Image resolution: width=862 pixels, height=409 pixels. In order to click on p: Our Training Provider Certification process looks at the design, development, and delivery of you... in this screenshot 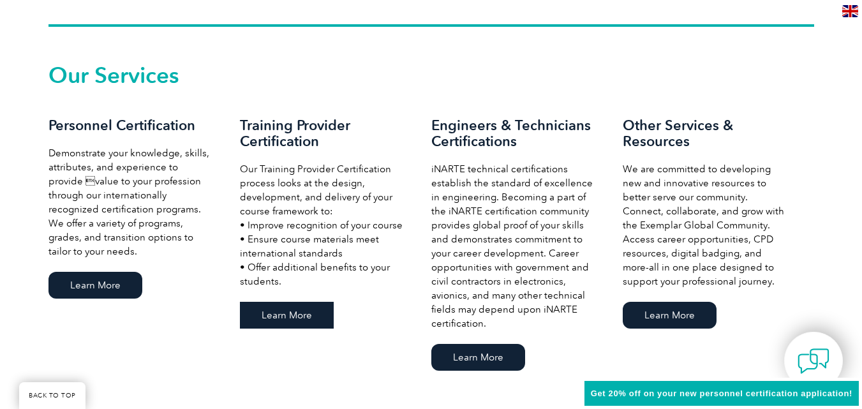, I will do `click(323, 225)`.